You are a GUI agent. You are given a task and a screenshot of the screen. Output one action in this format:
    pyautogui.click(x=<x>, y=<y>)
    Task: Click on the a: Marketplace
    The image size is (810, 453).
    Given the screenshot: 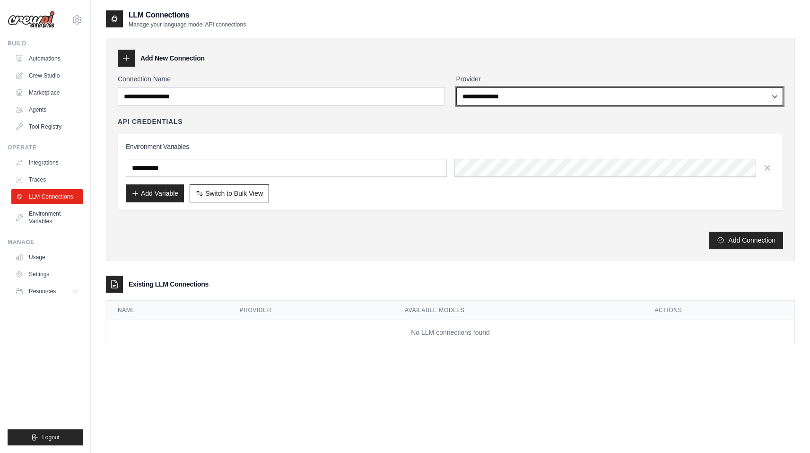 What is the action you would take?
    pyautogui.click(x=47, y=93)
    